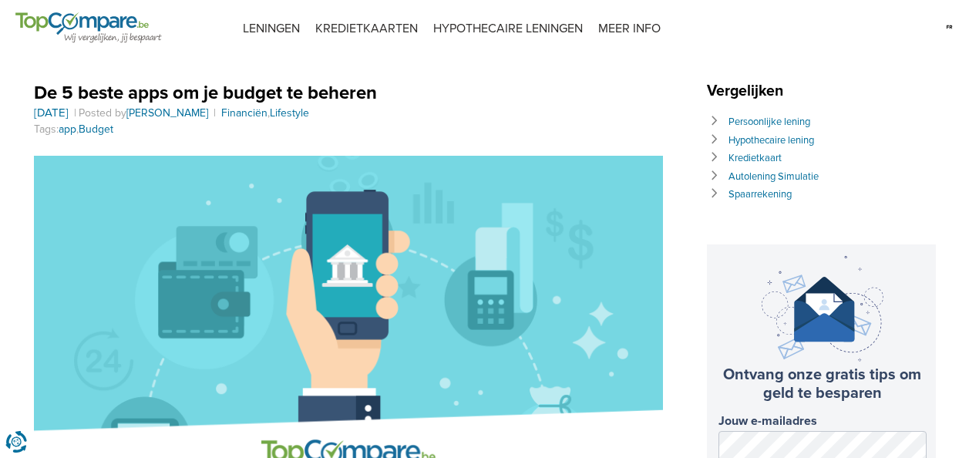  Describe the element at coordinates (749, 91) in the screenshot. I see `span: Vergelijken` at that location.